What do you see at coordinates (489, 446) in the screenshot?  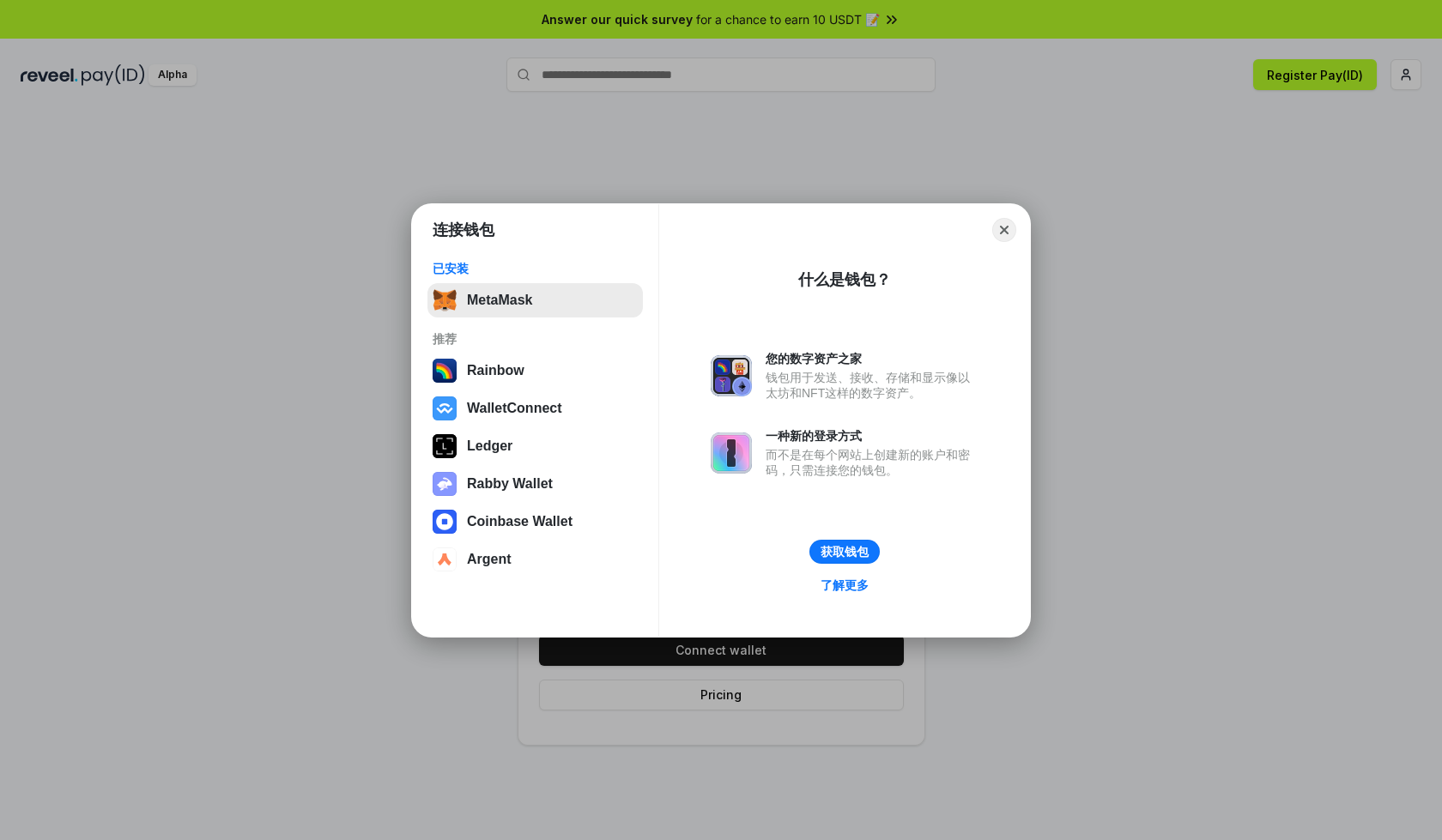 I see `div: Ledger` at bounding box center [489, 446].